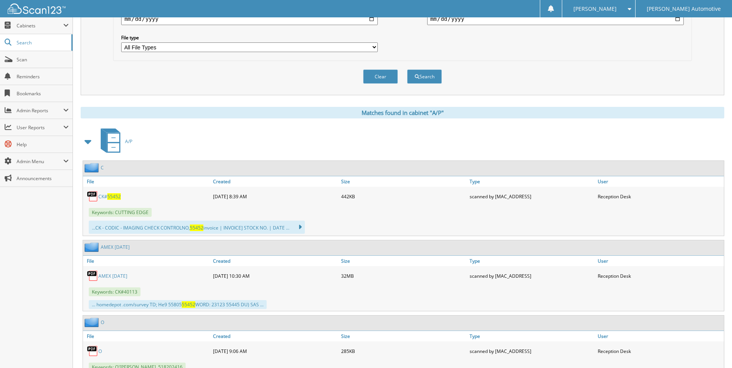  I want to click on span: Keywords: CUTTING EDGE, so click(120, 212).